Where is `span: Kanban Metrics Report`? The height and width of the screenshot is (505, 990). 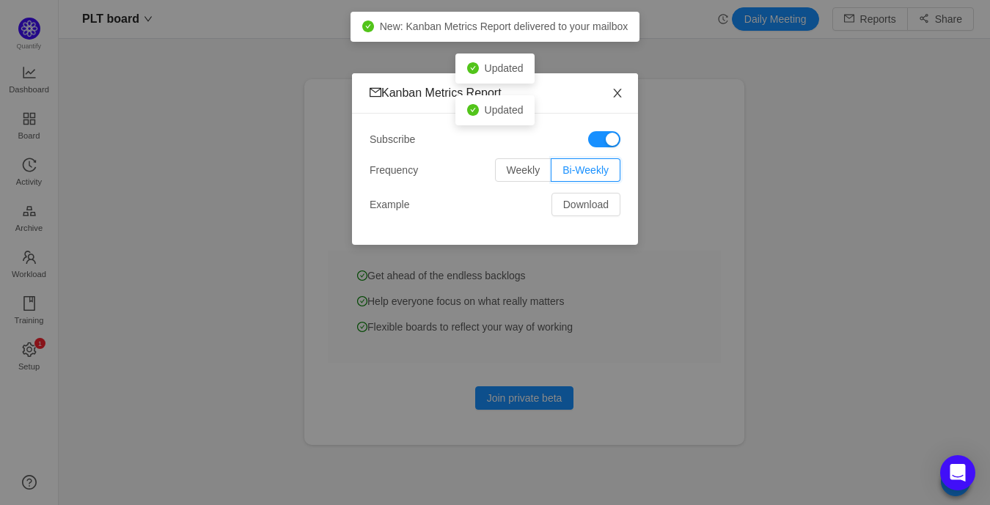 span: Kanban Metrics Report is located at coordinates (436, 92).